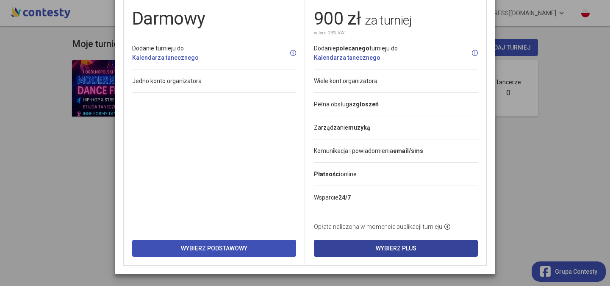 This screenshot has height=286, width=610. What do you see at coordinates (396, 248) in the screenshot?
I see `span: Wybierz Plus` at bounding box center [396, 248].